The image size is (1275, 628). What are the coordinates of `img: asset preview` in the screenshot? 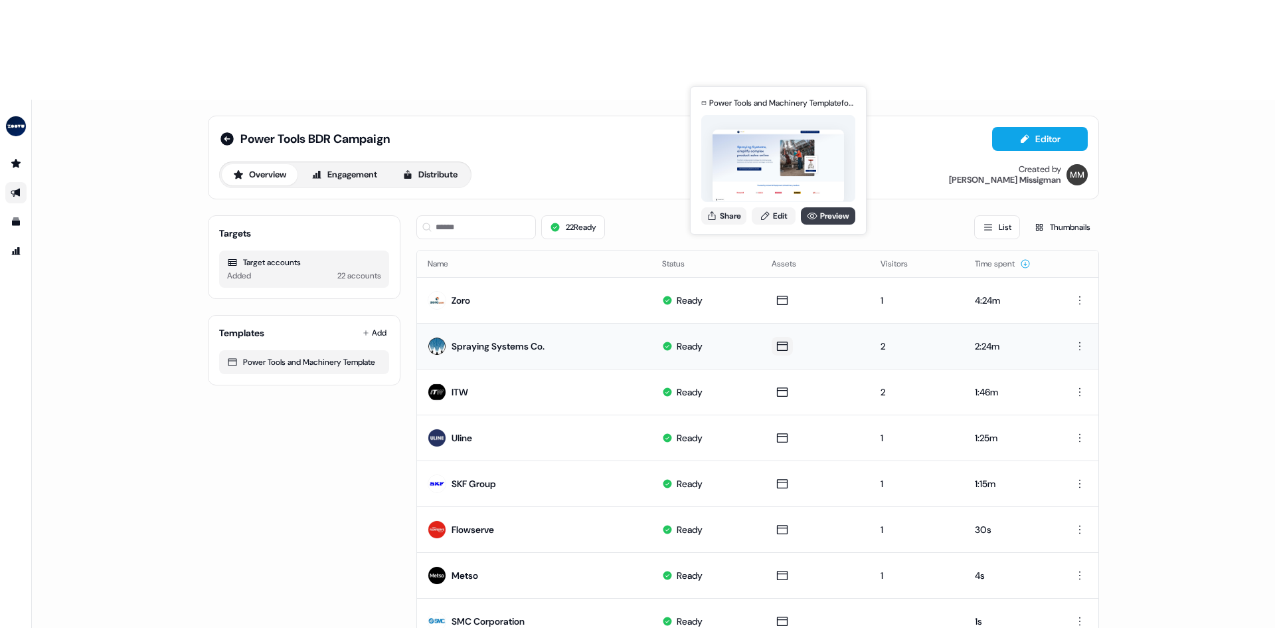 It's located at (778, 166).